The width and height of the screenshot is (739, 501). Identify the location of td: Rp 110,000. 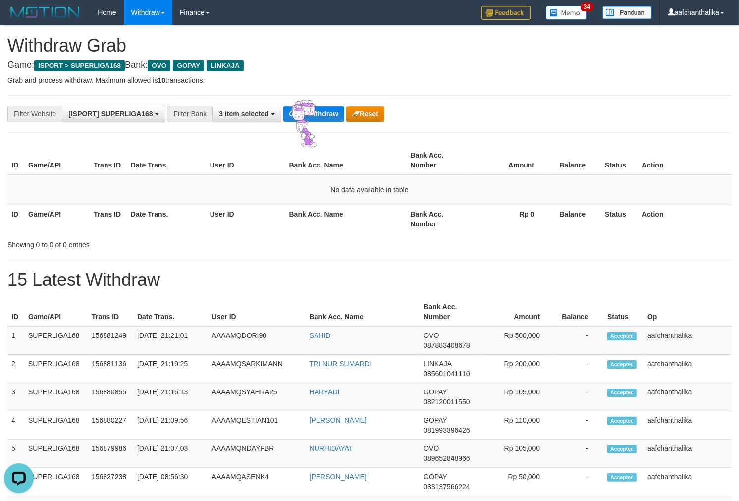
(518, 425).